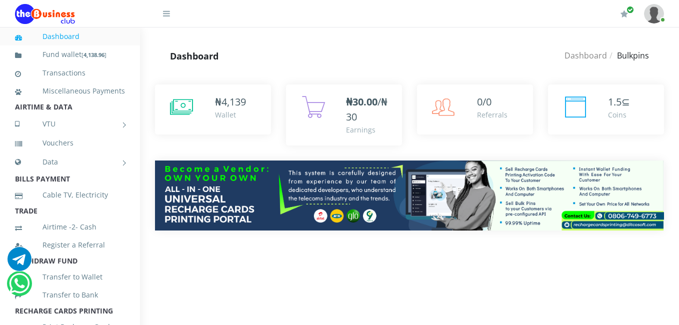 This screenshot has width=679, height=325. Describe the element at coordinates (231, 115) in the screenshot. I see `div: Wallet` at that location.